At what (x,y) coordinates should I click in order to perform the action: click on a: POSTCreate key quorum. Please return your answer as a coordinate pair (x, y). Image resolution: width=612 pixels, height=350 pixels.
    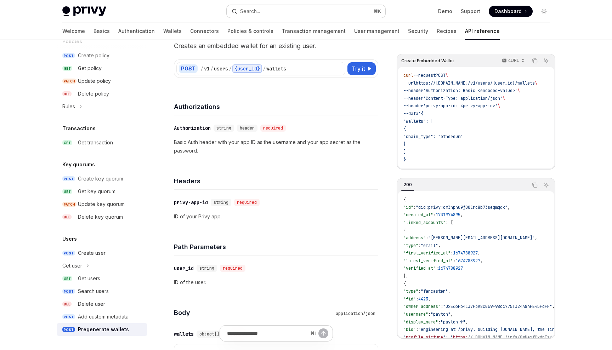
    Looking at the image, I should click on (102, 179).